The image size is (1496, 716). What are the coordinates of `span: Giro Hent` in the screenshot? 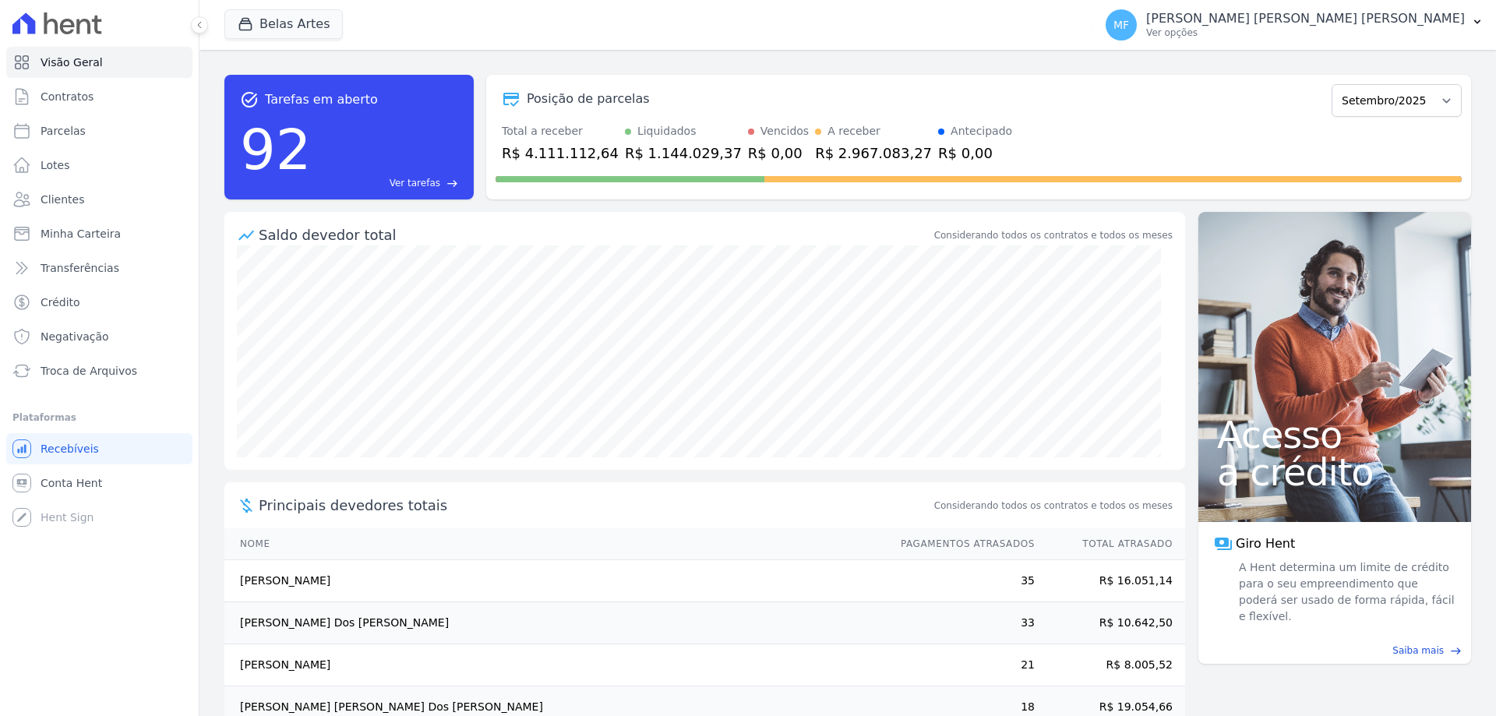 It's located at (1266, 544).